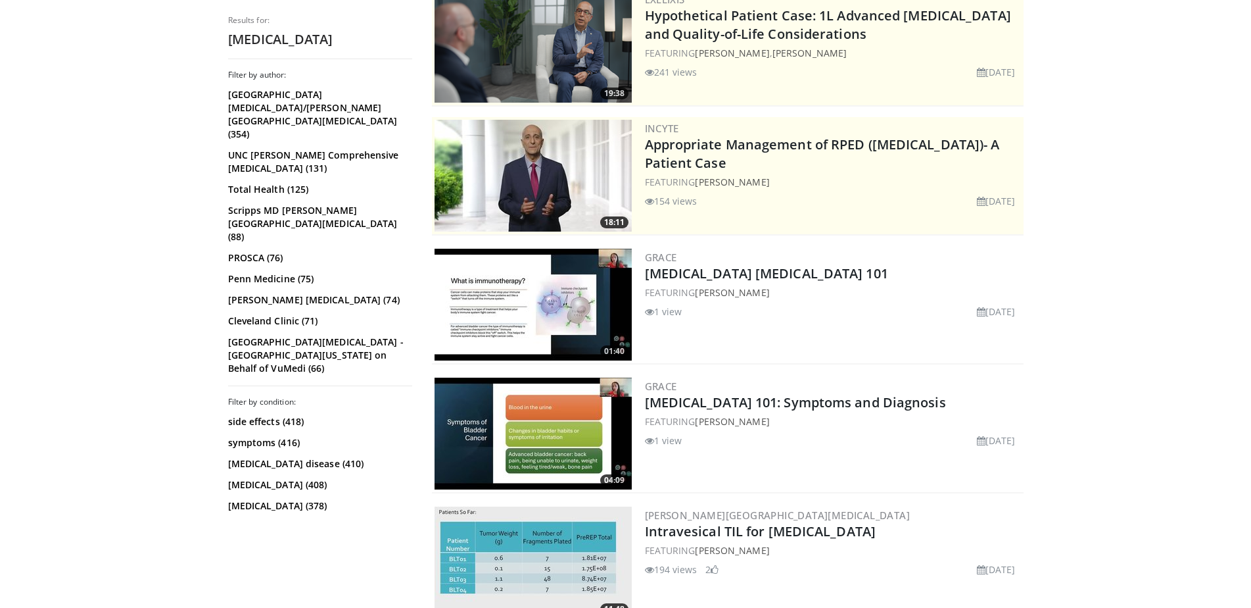  Describe the element at coordinates (614, 480) in the screenshot. I see `span: 04:09` at that location.